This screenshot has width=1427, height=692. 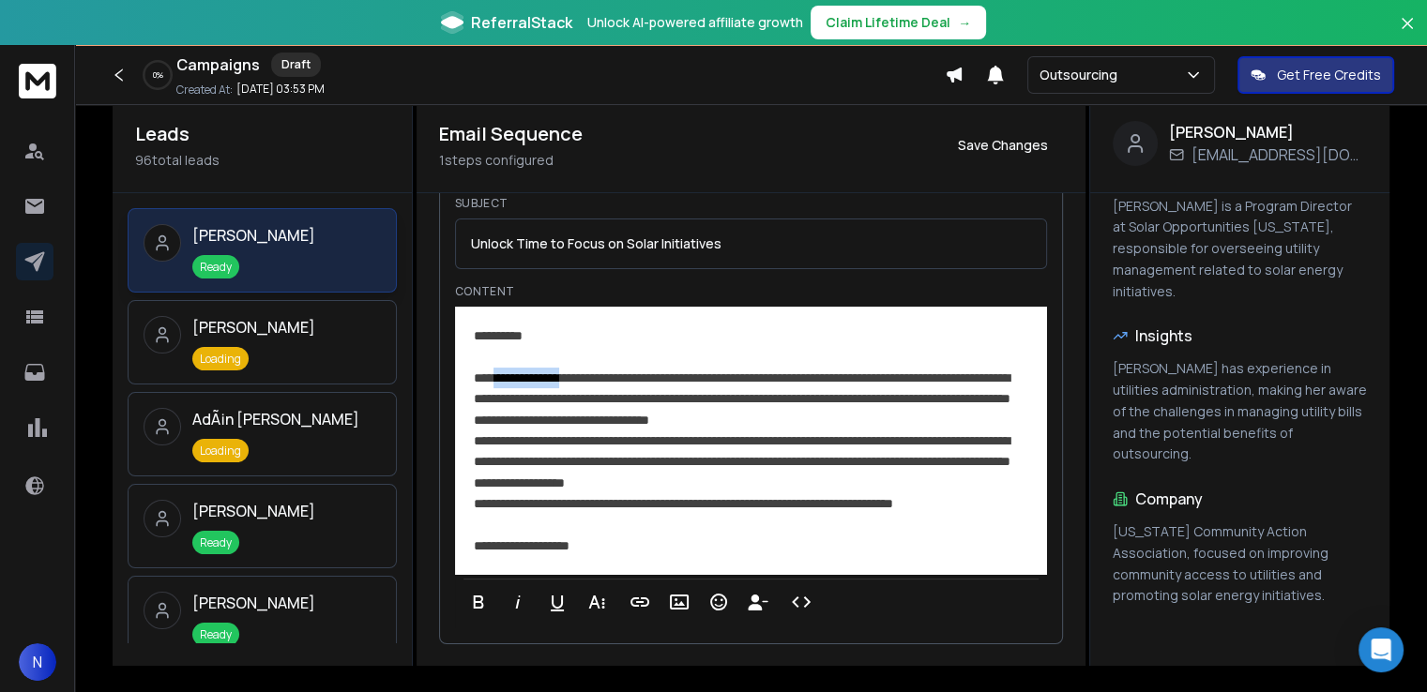 I want to click on p: Created At:, so click(x=204, y=90).